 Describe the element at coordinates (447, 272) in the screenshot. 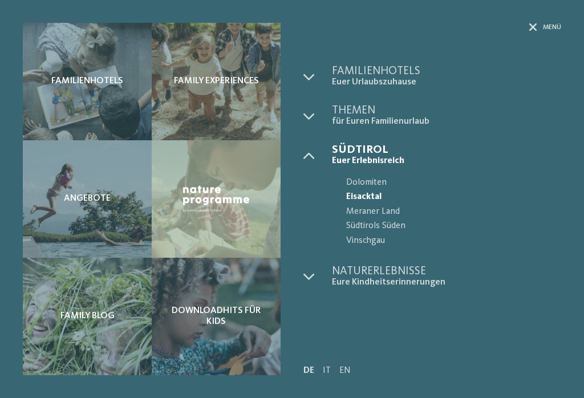

I see `span: Naturerlebnisse` at that location.